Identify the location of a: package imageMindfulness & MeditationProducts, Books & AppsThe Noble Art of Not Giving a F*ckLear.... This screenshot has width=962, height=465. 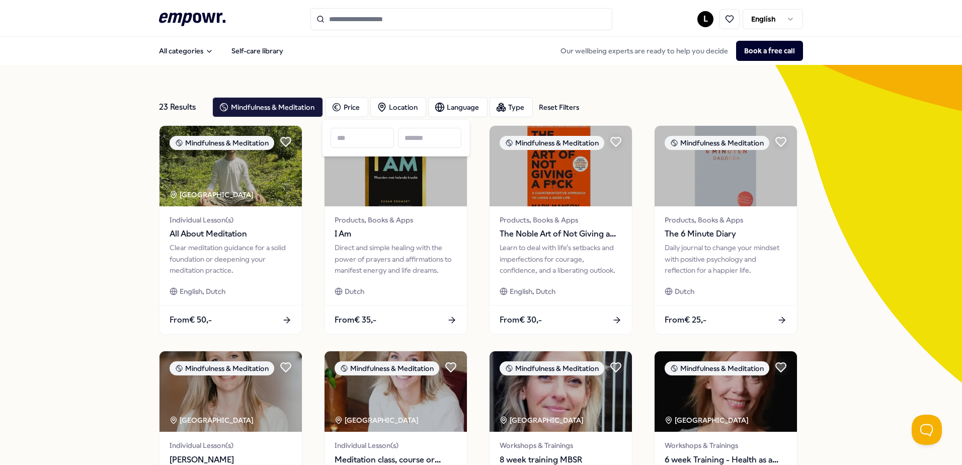
(560, 230).